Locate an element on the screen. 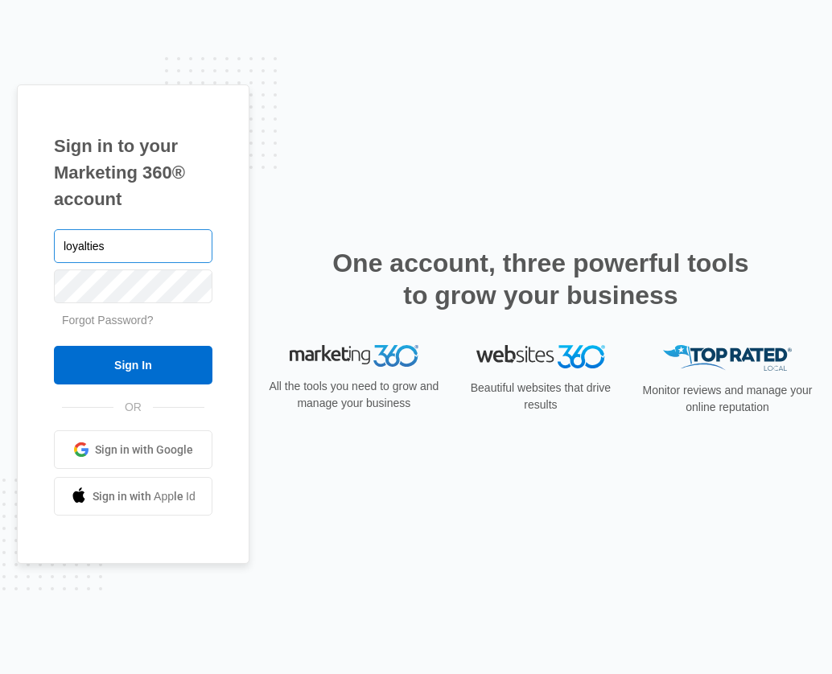 The height and width of the screenshot is (674, 832). img: Marketing 360 is located at coordinates (354, 357).